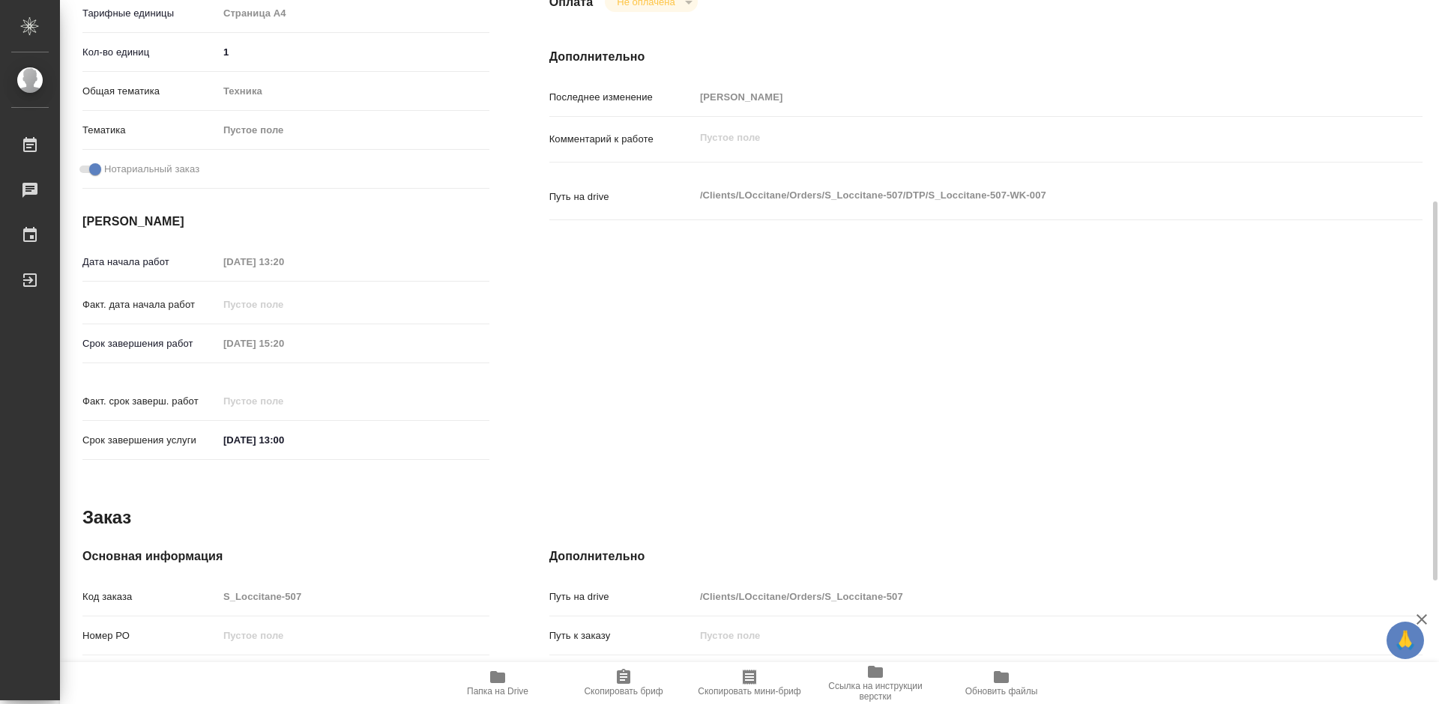 Image resolution: width=1439 pixels, height=704 pixels. What do you see at coordinates (150, 344) in the screenshot?
I see `p: Срок завершения работ` at bounding box center [150, 344].